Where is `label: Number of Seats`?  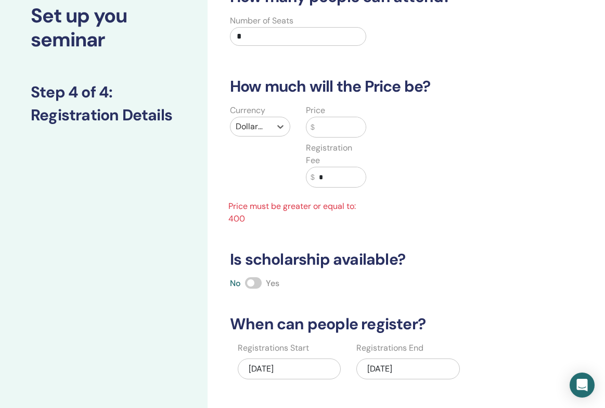
label: Number of Seats is located at coordinates (262, 21).